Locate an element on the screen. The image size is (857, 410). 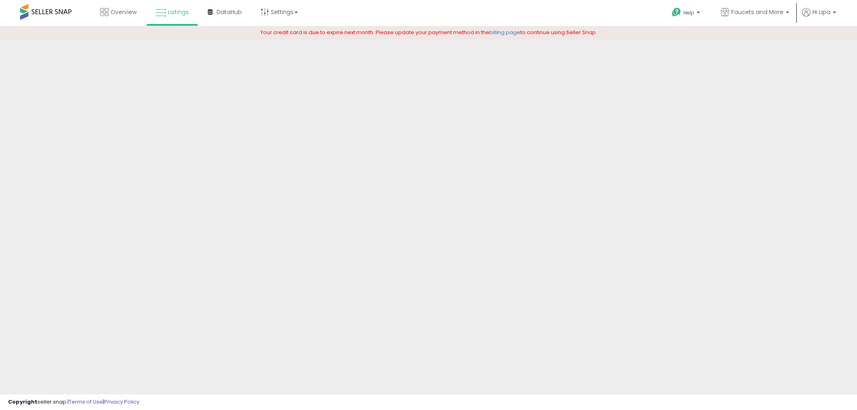
span: DataHub is located at coordinates (229, 12).